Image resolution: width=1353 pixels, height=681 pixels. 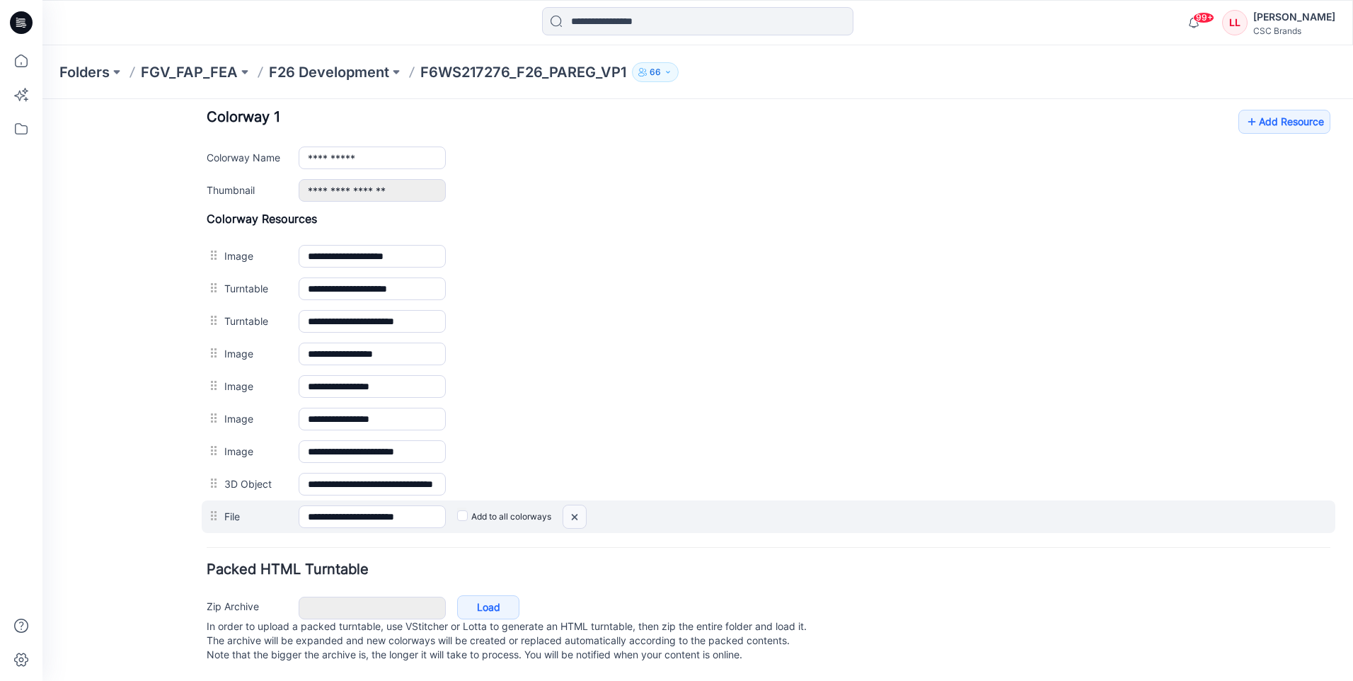 I want to click on p: In order to upload a packed turntable, use VStitcher or Lotta to generate an HTML turntable, then..., so click(x=726, y=541).